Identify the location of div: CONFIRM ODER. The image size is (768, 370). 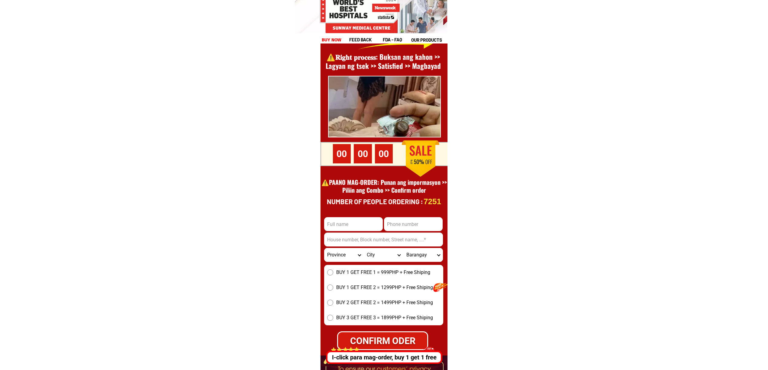
(382, 341).